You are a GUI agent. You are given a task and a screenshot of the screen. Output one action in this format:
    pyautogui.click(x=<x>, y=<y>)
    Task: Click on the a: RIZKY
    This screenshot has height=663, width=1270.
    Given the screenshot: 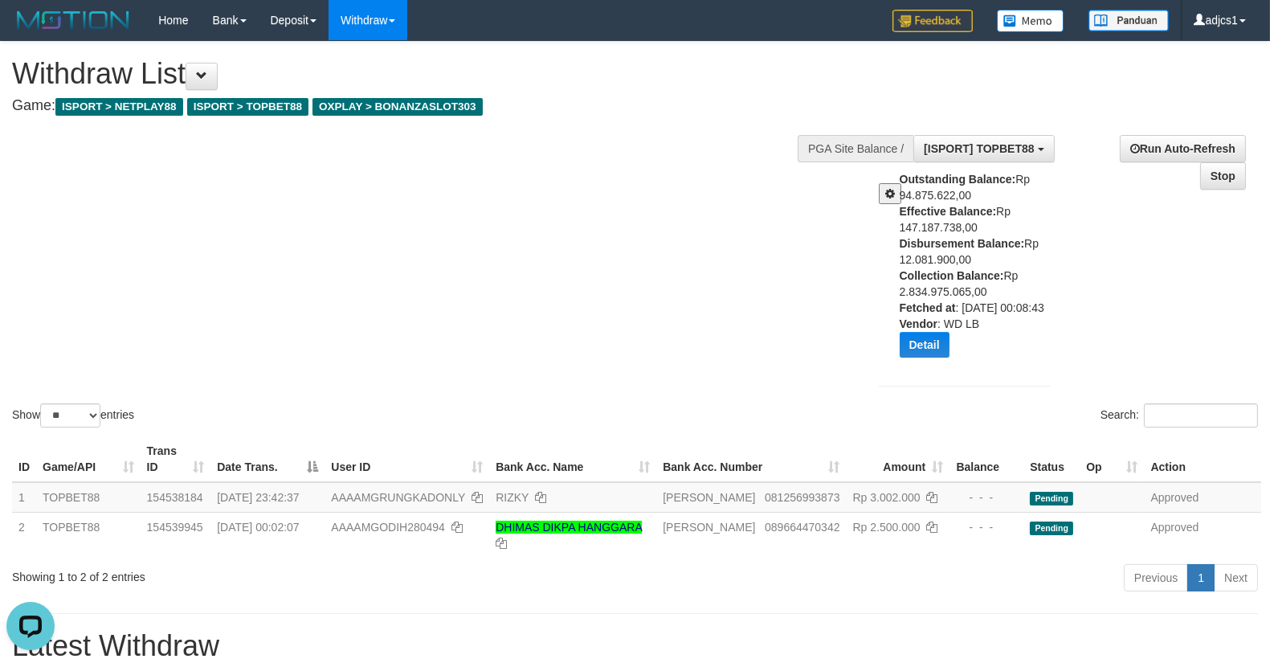 What is the action you would take?
    pyautogui.click(x=512, y=497)
    